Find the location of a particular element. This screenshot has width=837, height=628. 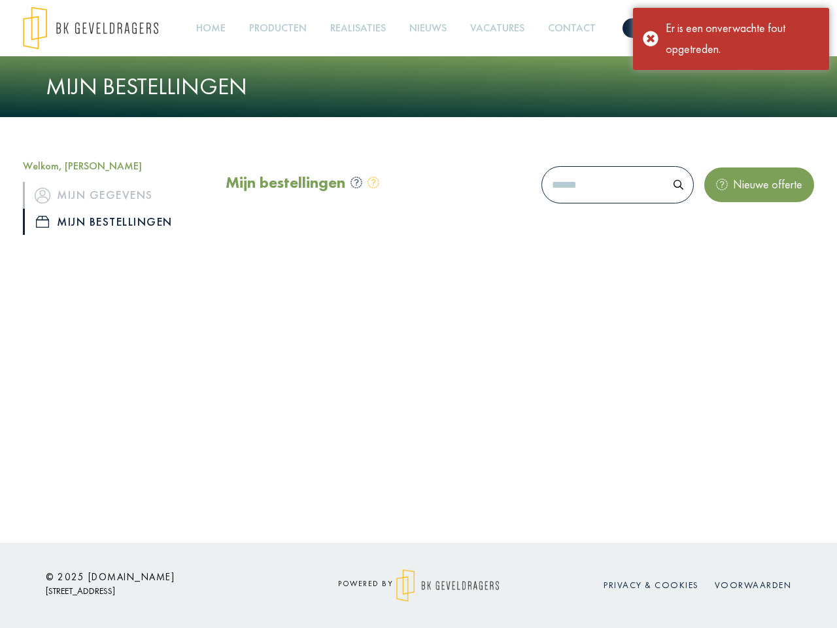

div: powered by is located at coordinates (418, 585).